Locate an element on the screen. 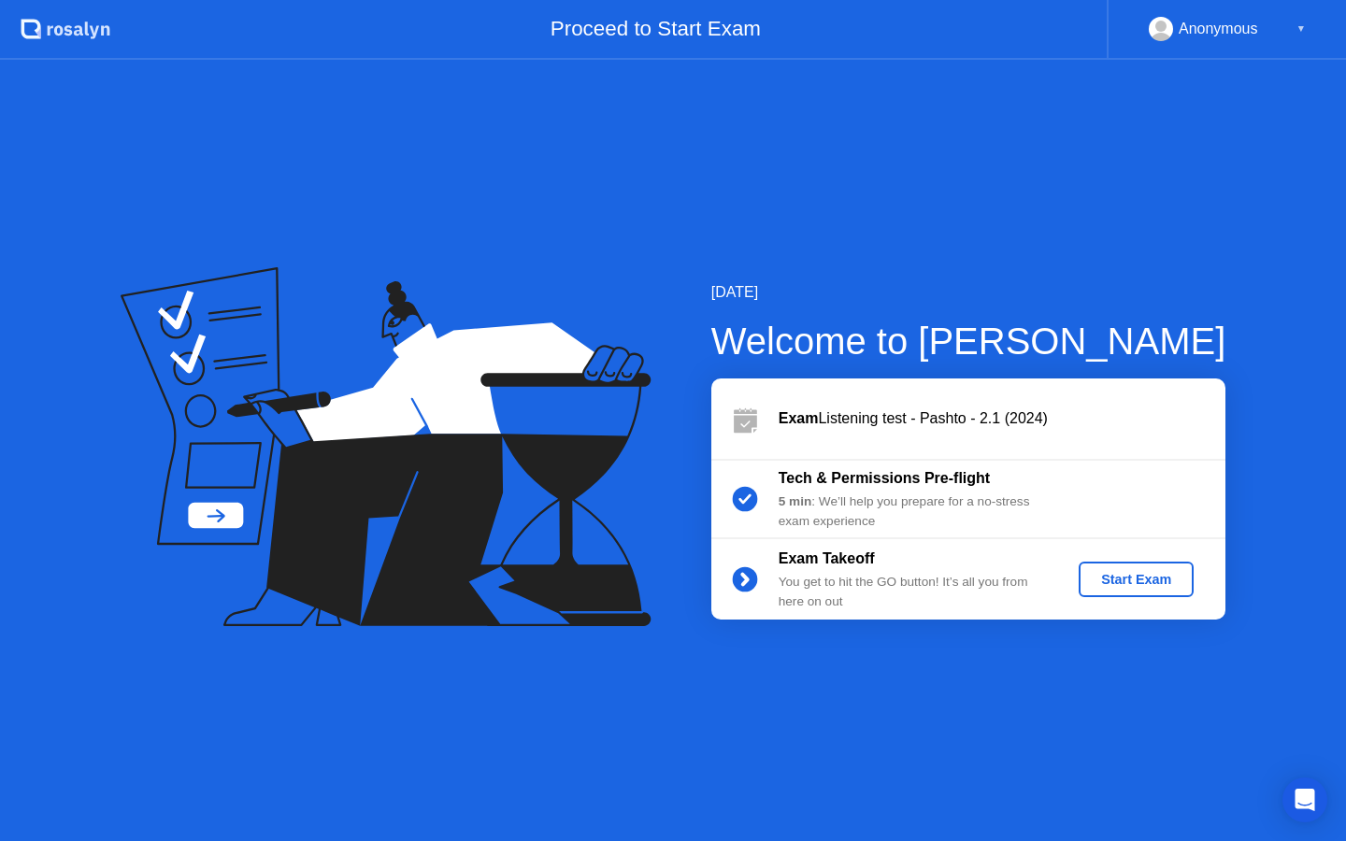 This screenshot has width=1346, height=841. div: You get to hit the GO button! It’s all you from here on out is located at coordinates (913, 592).